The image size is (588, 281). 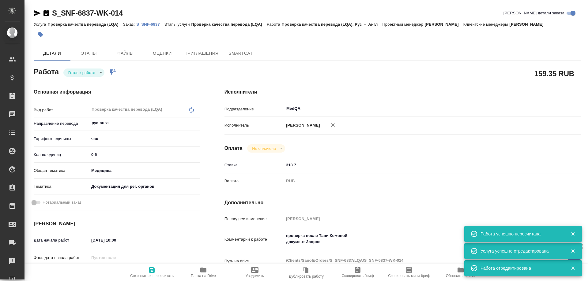 I want to click on a: S_SNF-6837-WK-014, so click(x=87, y=13).